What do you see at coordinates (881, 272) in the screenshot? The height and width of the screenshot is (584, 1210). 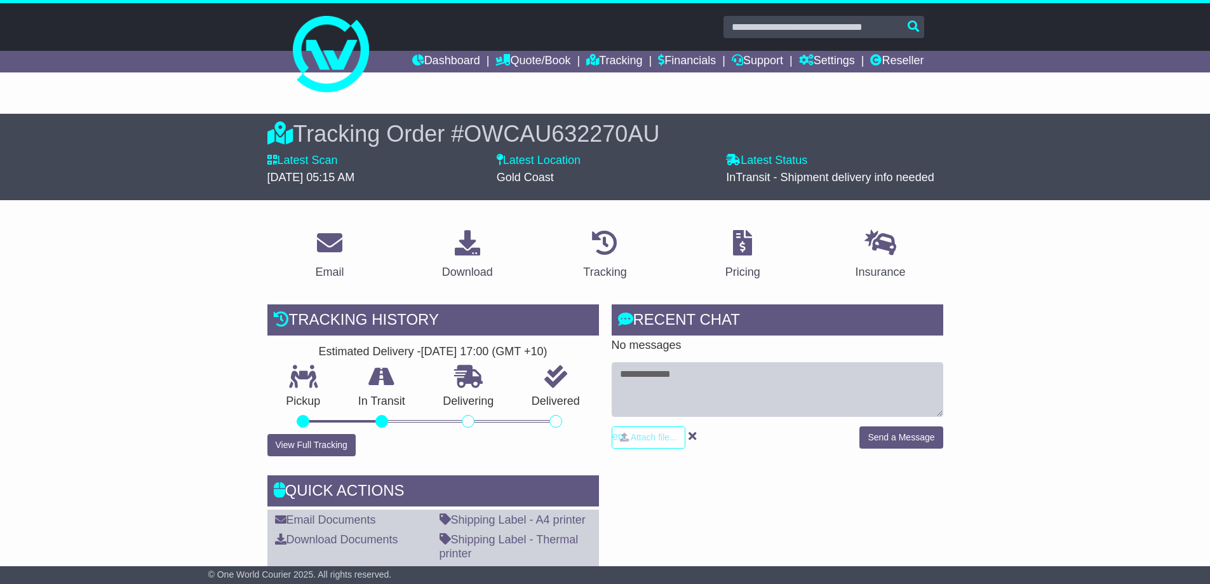 I see `div: Insurance` at bounding box center [881, 272].